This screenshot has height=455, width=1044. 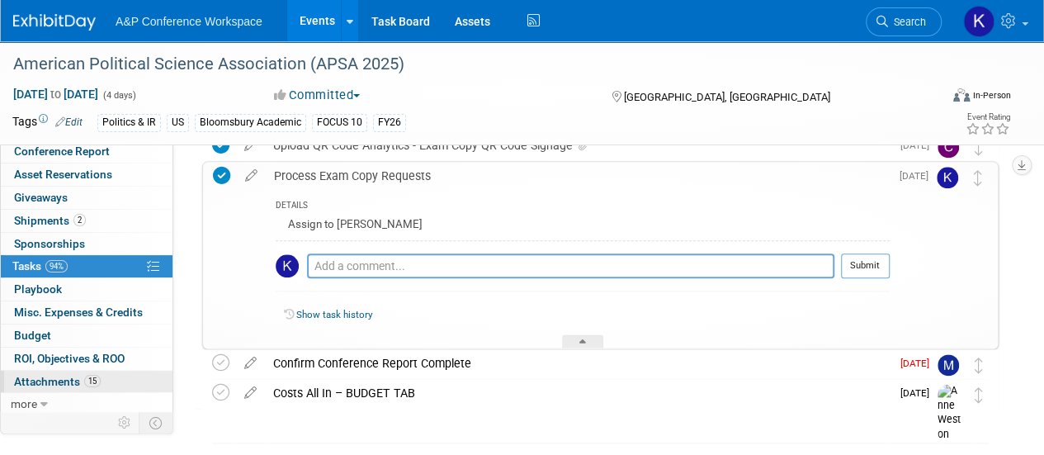 I want to click on img: Christine Ritchlin, so click(x=948, y=147).